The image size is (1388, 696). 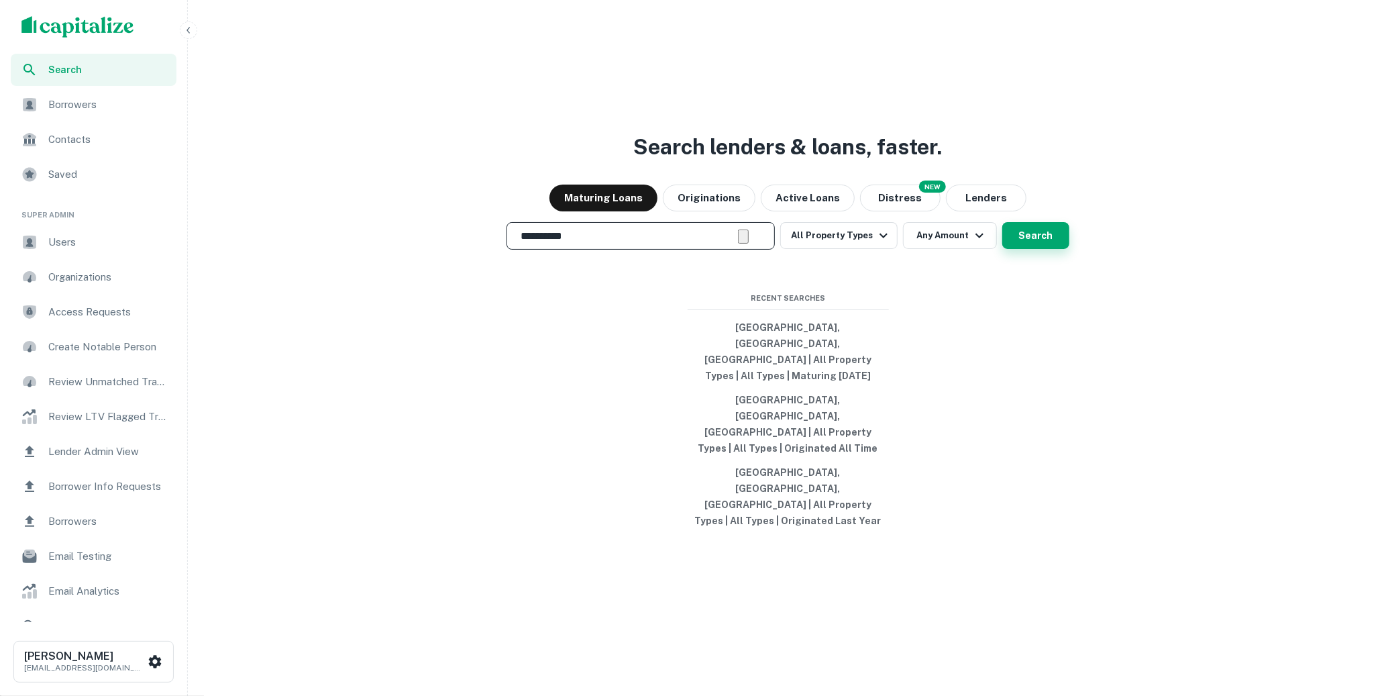 I want to click on a: Access Requests, so click(x=93, y=312).